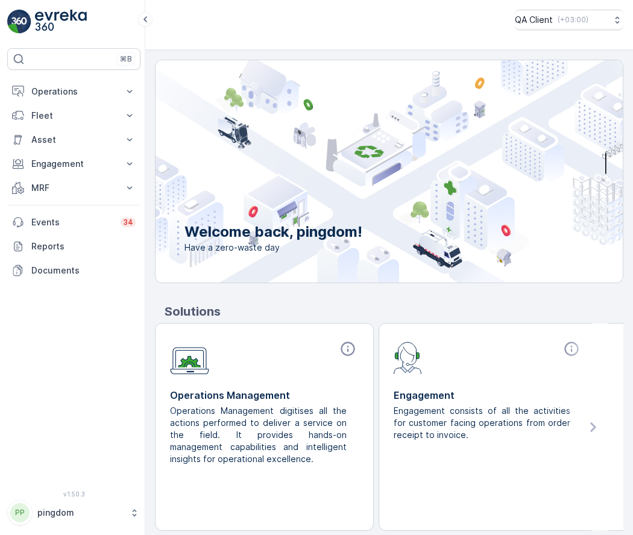 The width and height of the screenshot is (633, 535). What do you see at coordinates (264, 395) in the screenshot?
I see `p: Operations Management` at bounding box center [264, 395].